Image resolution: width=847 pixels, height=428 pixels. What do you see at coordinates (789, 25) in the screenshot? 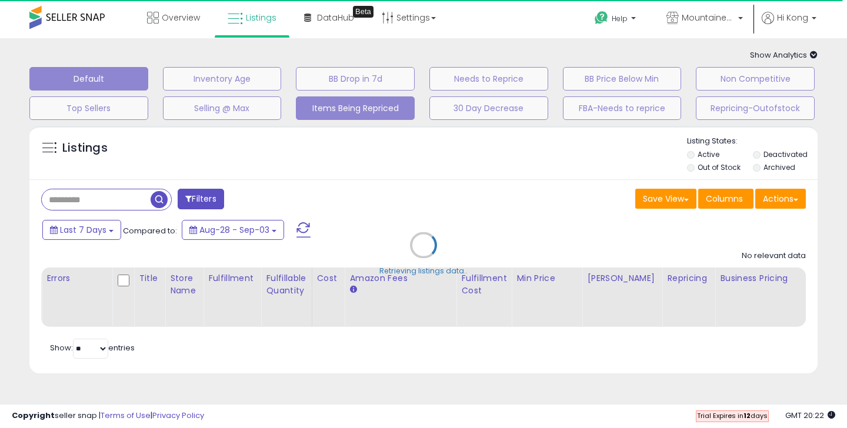
I see `a: Hi Kong` at bounding box center [789, 25].